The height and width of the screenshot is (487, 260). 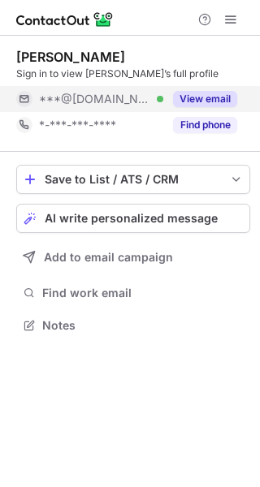 What do you see at coordinates (143, 293) in the screenshot?
I see `span: Find work email` at bounding box center [143, 293].